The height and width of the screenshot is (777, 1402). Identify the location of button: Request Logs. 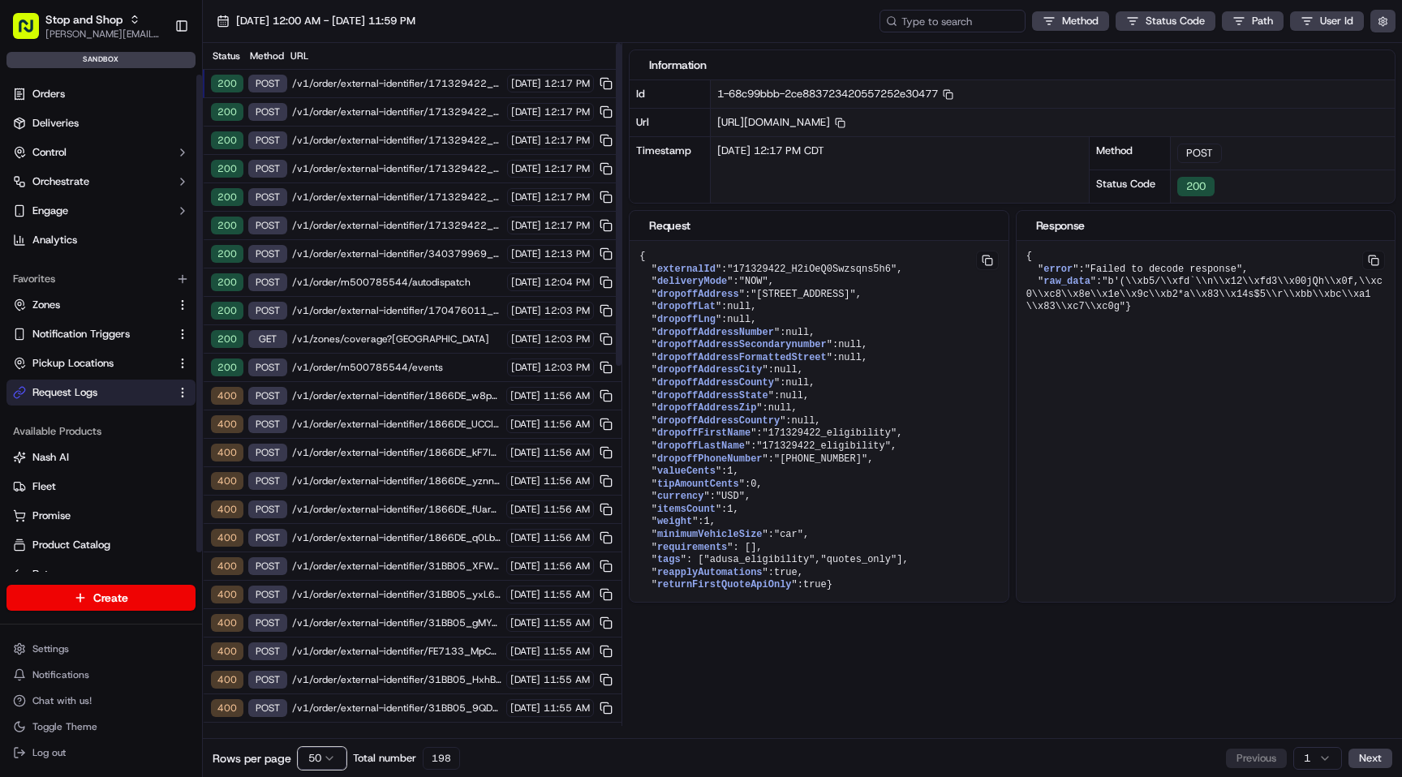
(101, 393).